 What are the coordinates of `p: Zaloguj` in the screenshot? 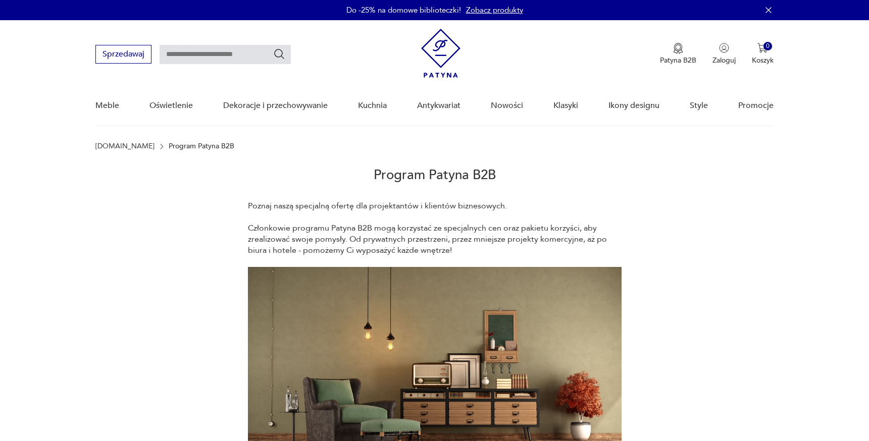 It's located at (724, 60).